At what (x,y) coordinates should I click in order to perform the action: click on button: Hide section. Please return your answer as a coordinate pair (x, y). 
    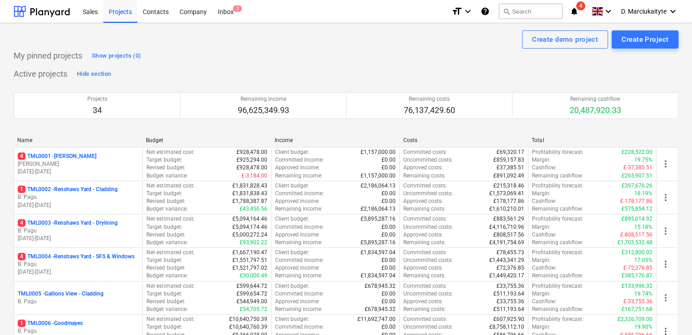
    Looking at the image, I should click on (94, 74).